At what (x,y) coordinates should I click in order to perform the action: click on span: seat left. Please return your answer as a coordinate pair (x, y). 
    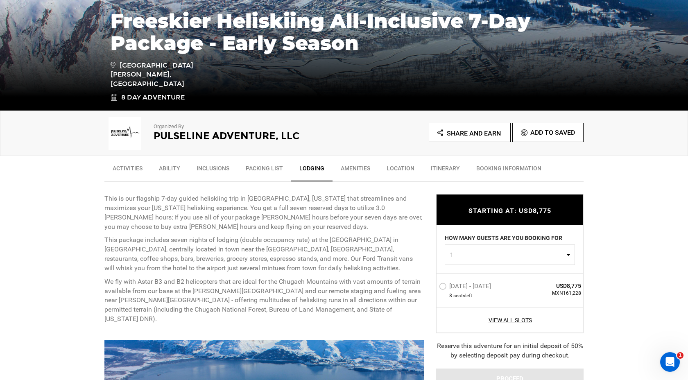
    Looking at the image, I should click on (463, 296).